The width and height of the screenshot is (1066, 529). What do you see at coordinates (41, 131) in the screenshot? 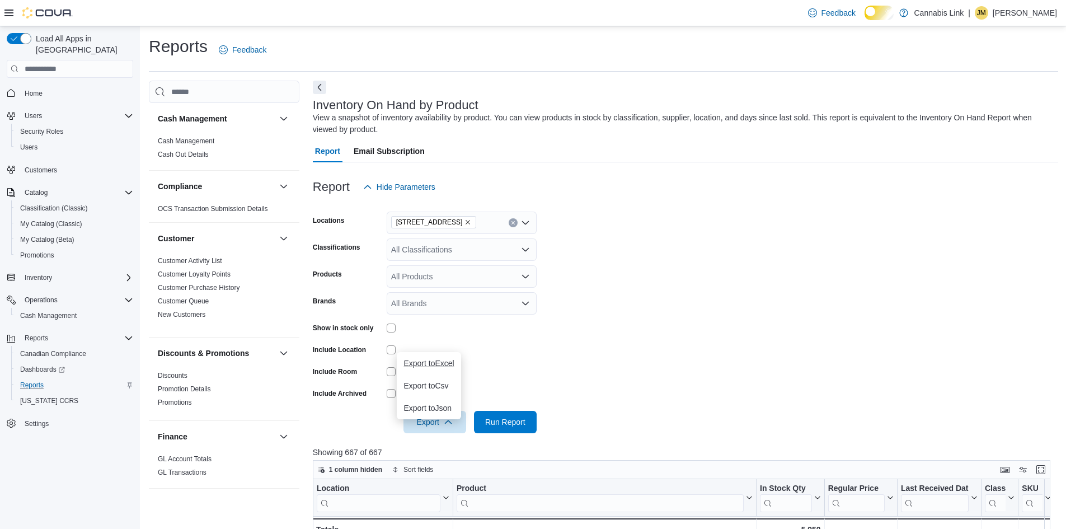
I see `a: Security Roles` at bounding box center [41, 131].